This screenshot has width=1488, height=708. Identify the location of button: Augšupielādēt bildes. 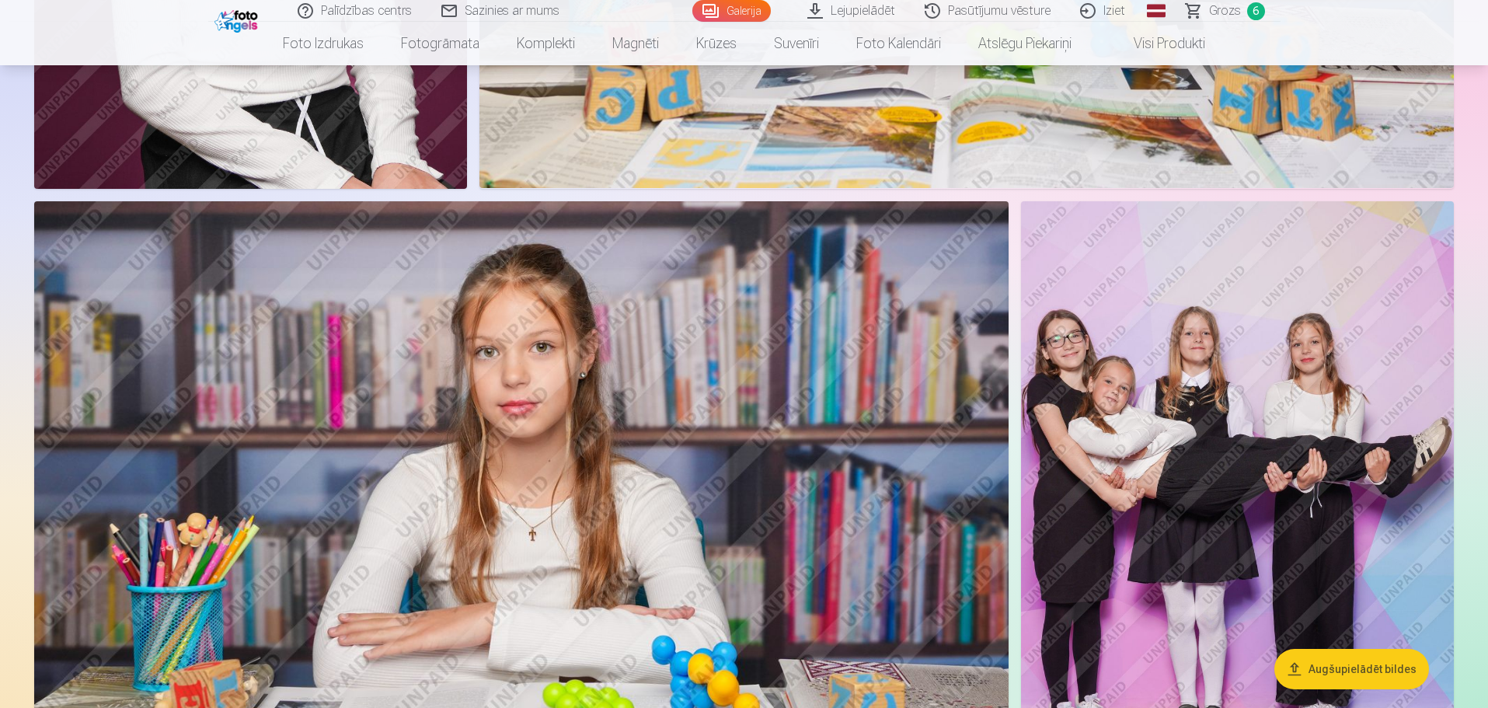
(1351, 669).